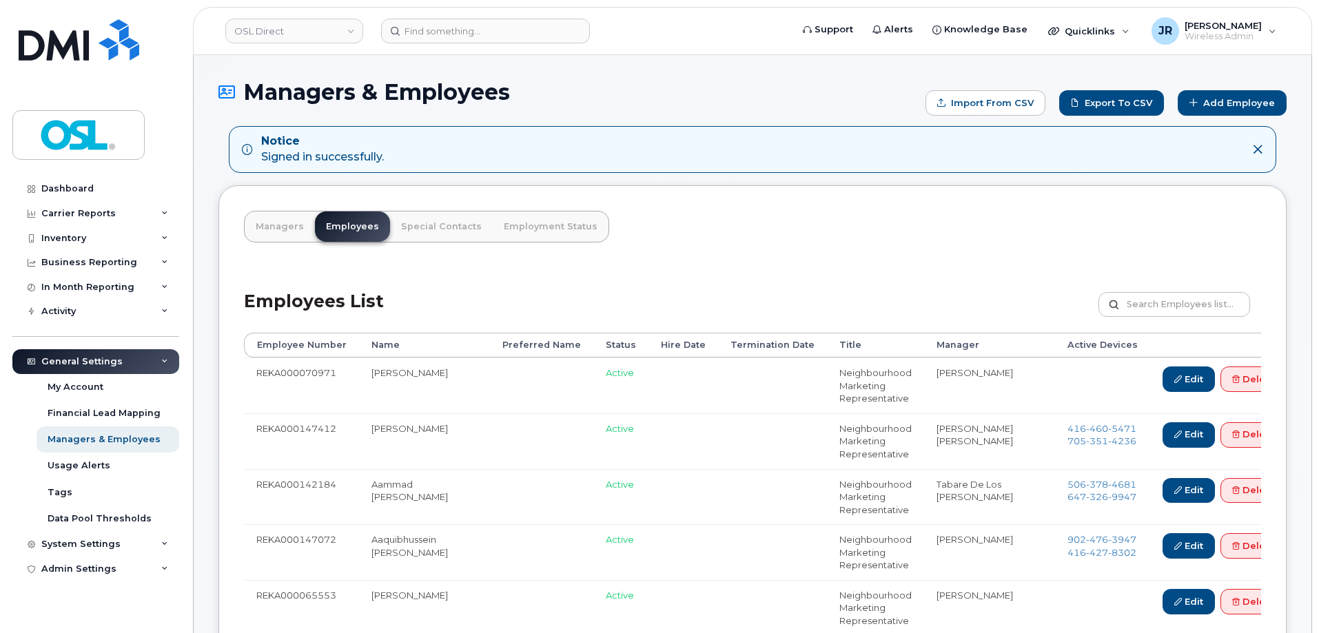 The width and height of the screenshot is (1319, 633). What do you see at coordinates (569, 92) in the screenshot?
I see `h1: Managers & Employees` at bounding box center [569, 92].